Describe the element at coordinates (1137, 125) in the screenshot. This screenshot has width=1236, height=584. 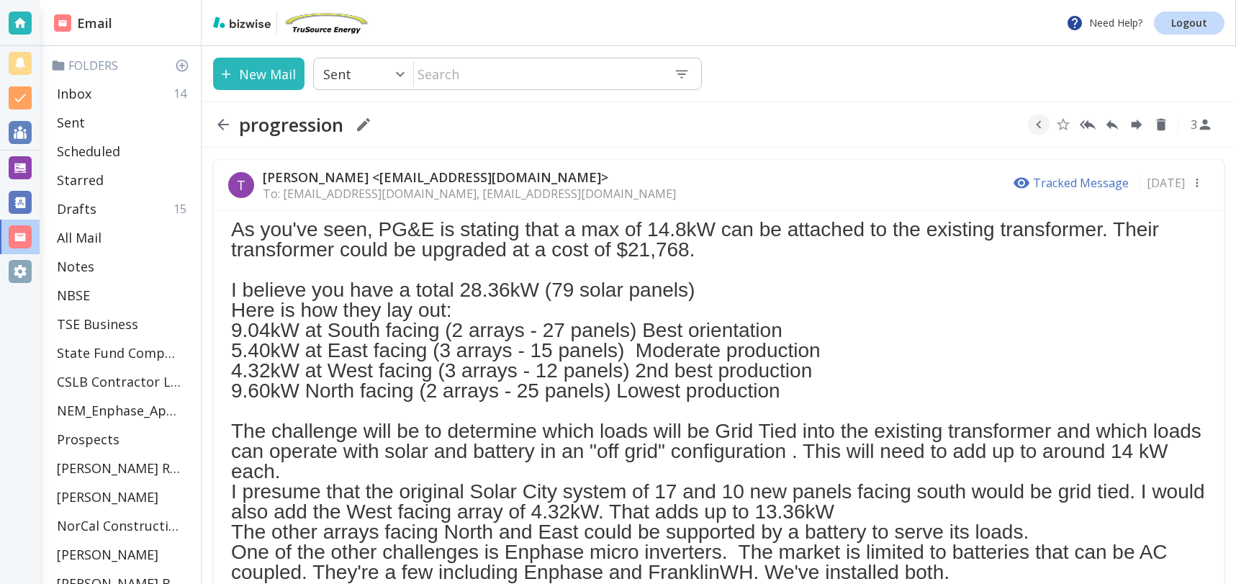
I see `button: Forward` at that location.